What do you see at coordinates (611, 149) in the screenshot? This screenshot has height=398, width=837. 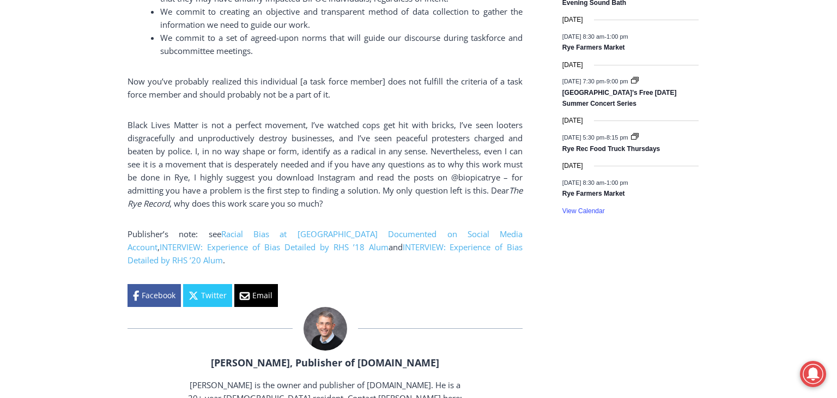 I see `a: Rye Rec Food Truck Thursdays` at bounding box center [611, 149].